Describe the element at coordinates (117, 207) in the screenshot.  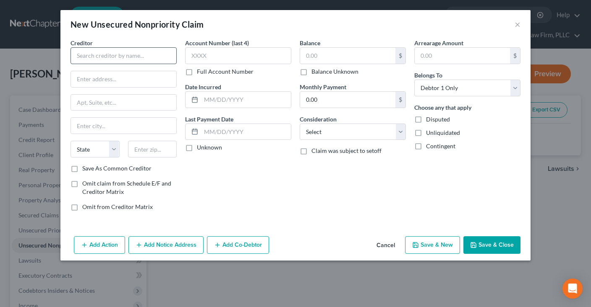
I see `span: Omit from Creditor Matrix` at that location.